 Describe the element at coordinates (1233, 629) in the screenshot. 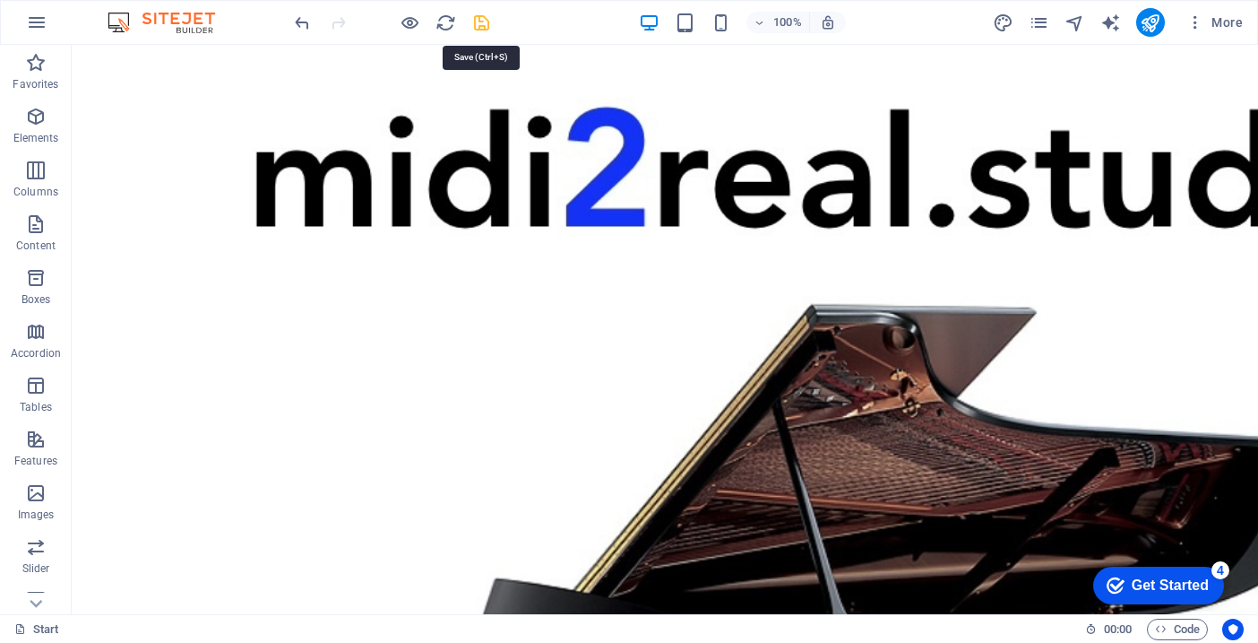

I see `button: Usercentrics` at that location.